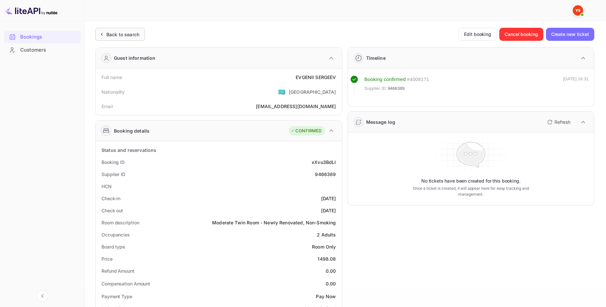 This screenshot has height=307, width=606. I want to click on a: Bookings, so click(42, 37).